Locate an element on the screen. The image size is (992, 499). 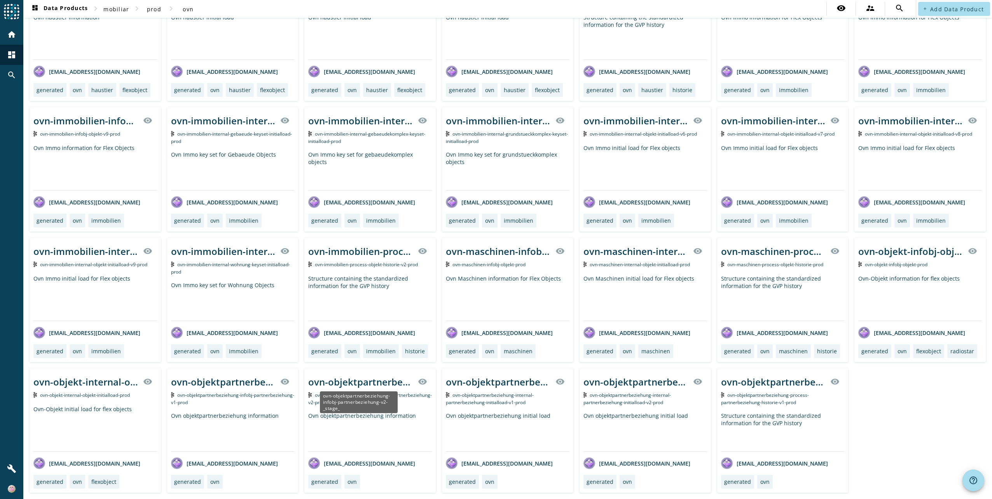
div: ovn-objekt-internal-objekt-initialload-_stage_ is located at coordinates (86, 382).